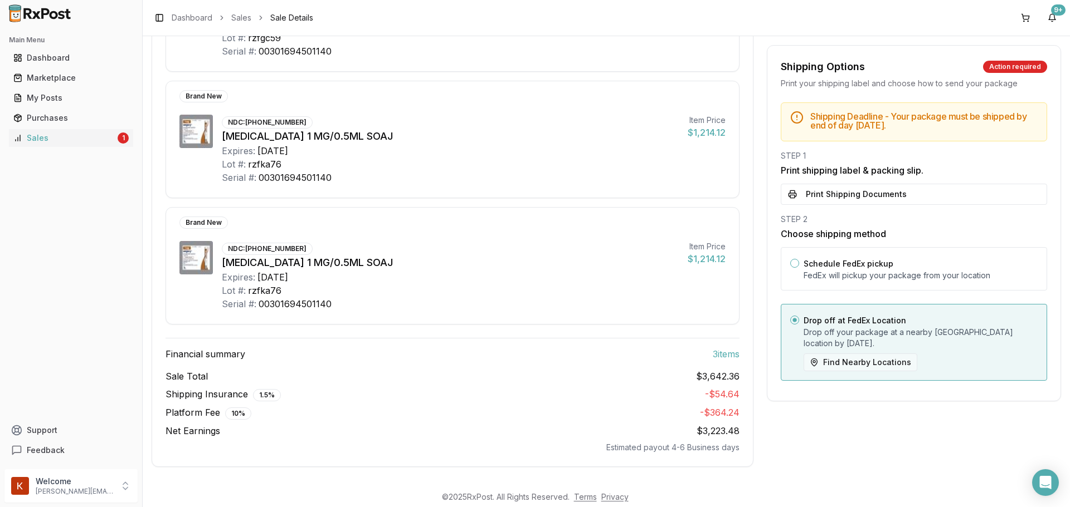  Describe the element at coordinates (264, 38) in the screenshot. I see `div: rzfgc59` at that location.